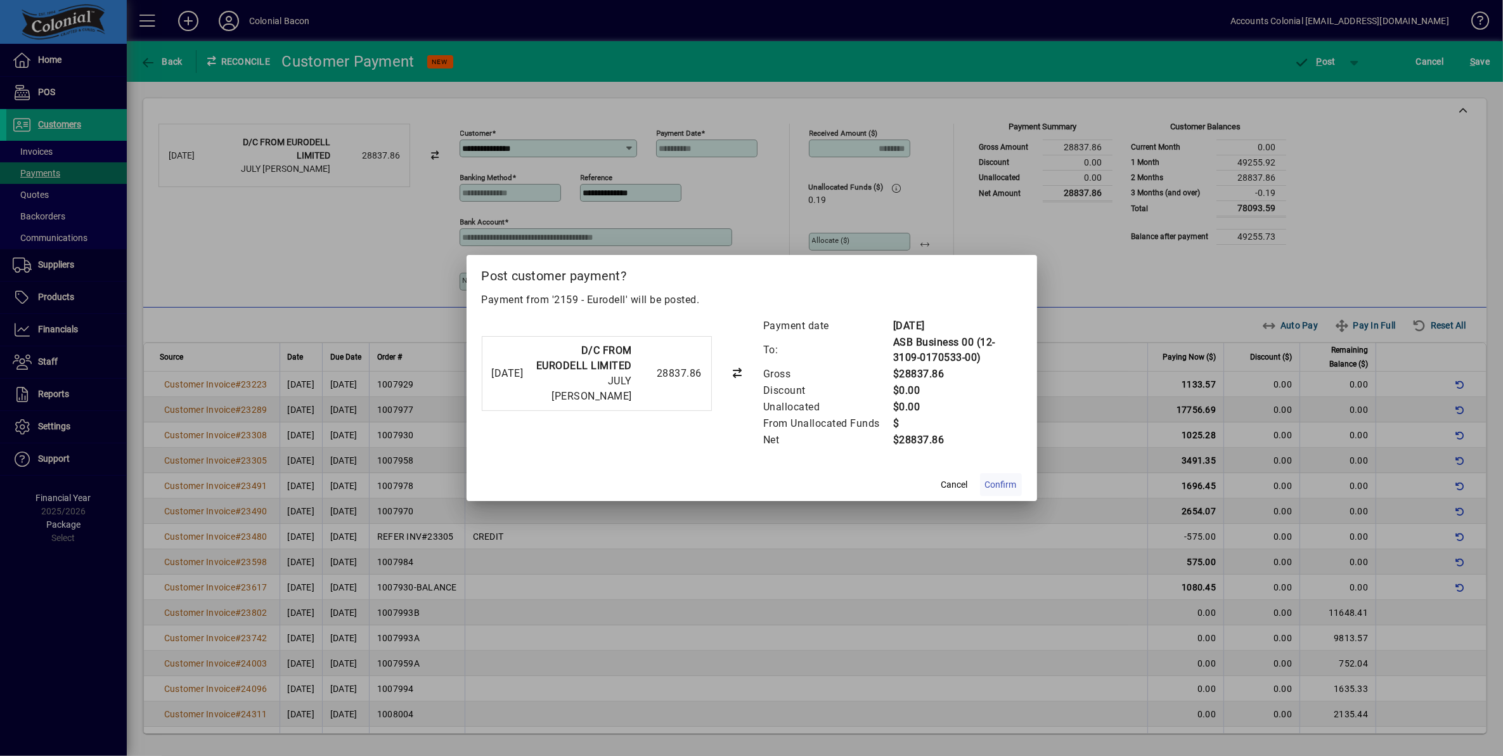 This screenshot has width=1503, height=756. I want to click on p: Payment from '2159 - Eurodell' will be posted., so click(752, 300).